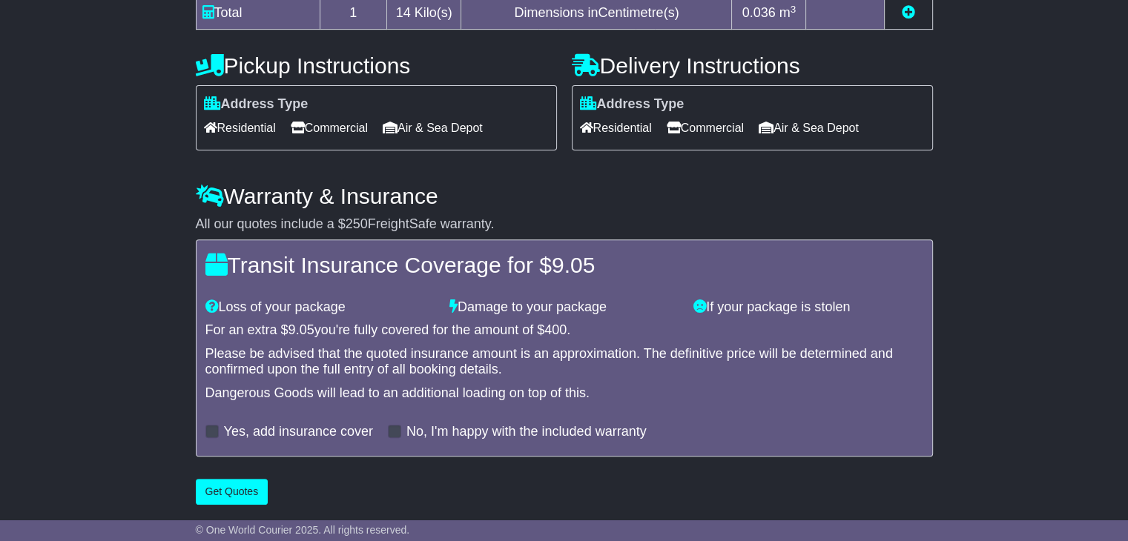 The image size is (1128, 541). What do you see at coordinates (404, 13) in the screenshot?
I see `span: 14` at bounding box center [404, 13].